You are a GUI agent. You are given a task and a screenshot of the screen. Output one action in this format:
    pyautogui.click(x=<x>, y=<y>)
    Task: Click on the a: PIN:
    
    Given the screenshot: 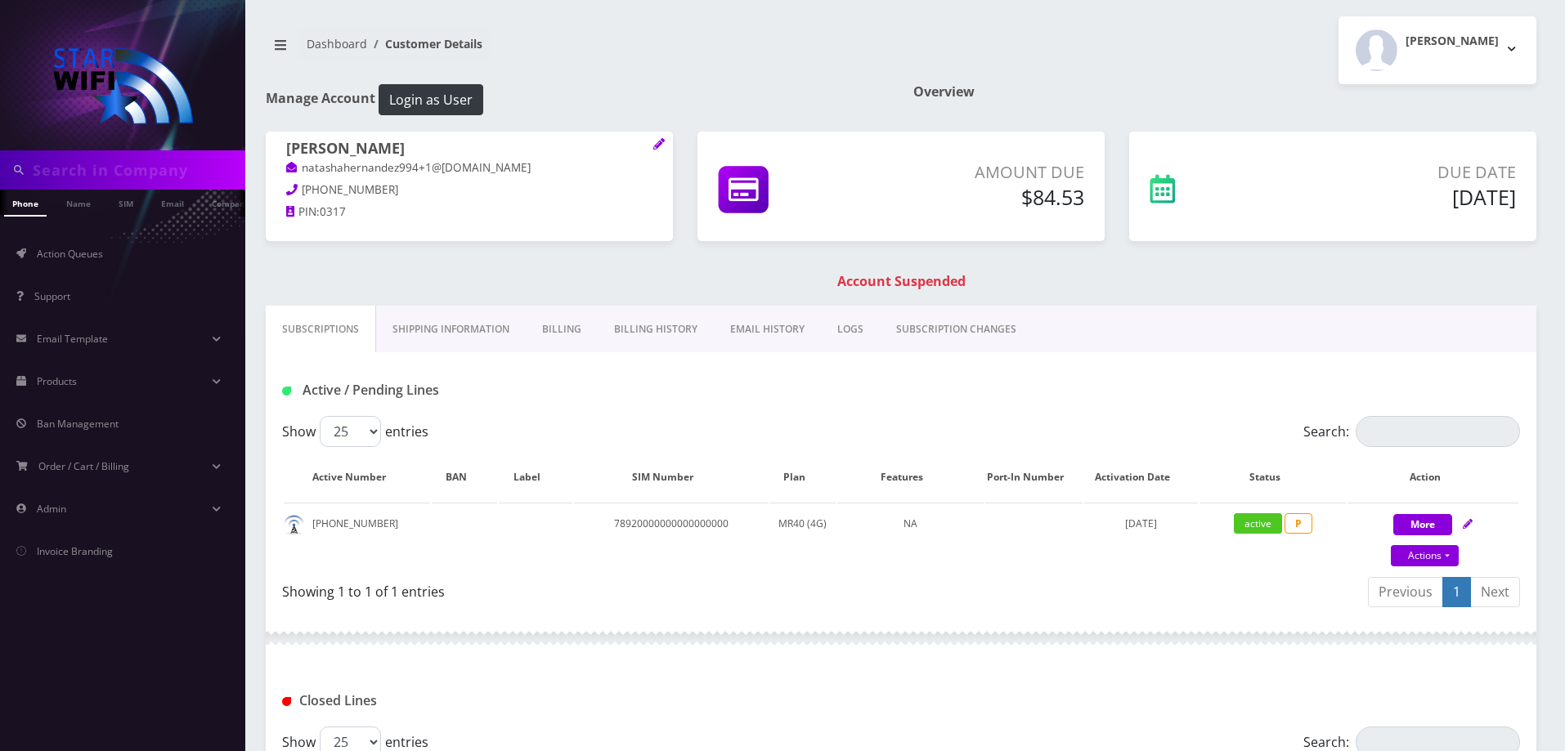 What is the action you would take?
    pyautogui.click(x=302, y=213)
    